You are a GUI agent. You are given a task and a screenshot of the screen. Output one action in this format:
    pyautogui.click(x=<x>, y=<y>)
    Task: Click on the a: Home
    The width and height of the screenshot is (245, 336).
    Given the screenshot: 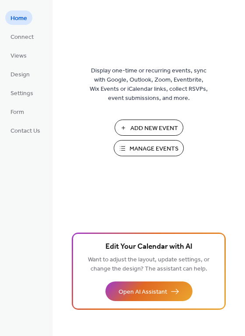 What is the action you would take?
    pyautogui.click(x=19, y=17)
    